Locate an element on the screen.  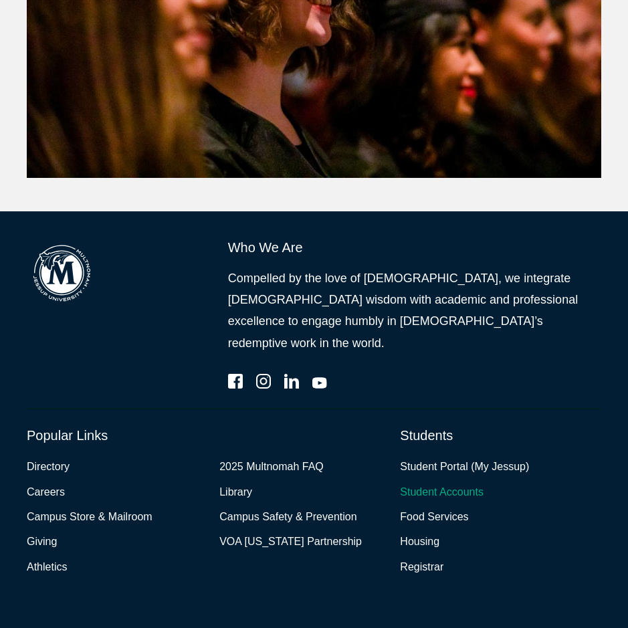
img: Multnomah Campus of Jessup University logo is located at coordinates (62, 273).